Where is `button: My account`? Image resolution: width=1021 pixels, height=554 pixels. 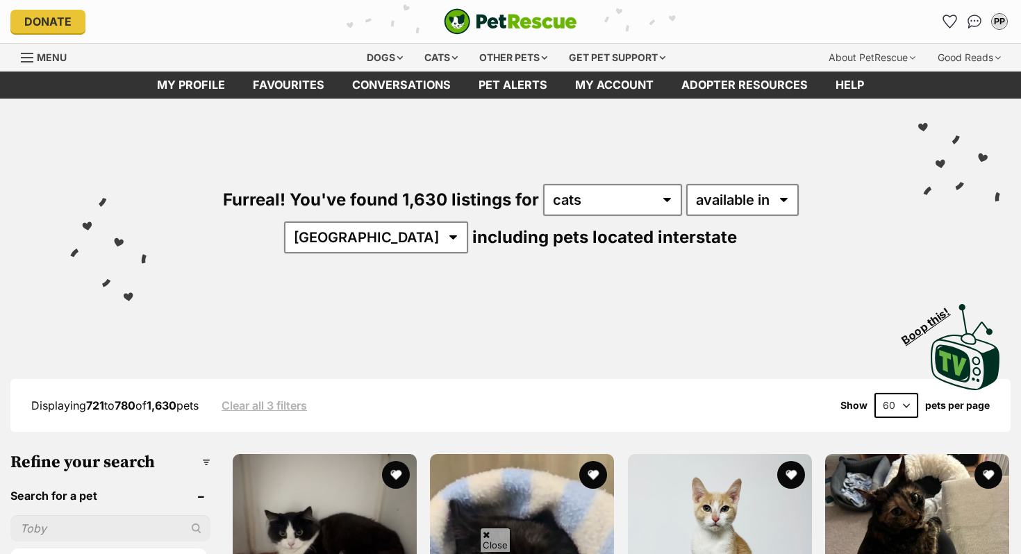
button: My account is located at coordinates (1000, 22).